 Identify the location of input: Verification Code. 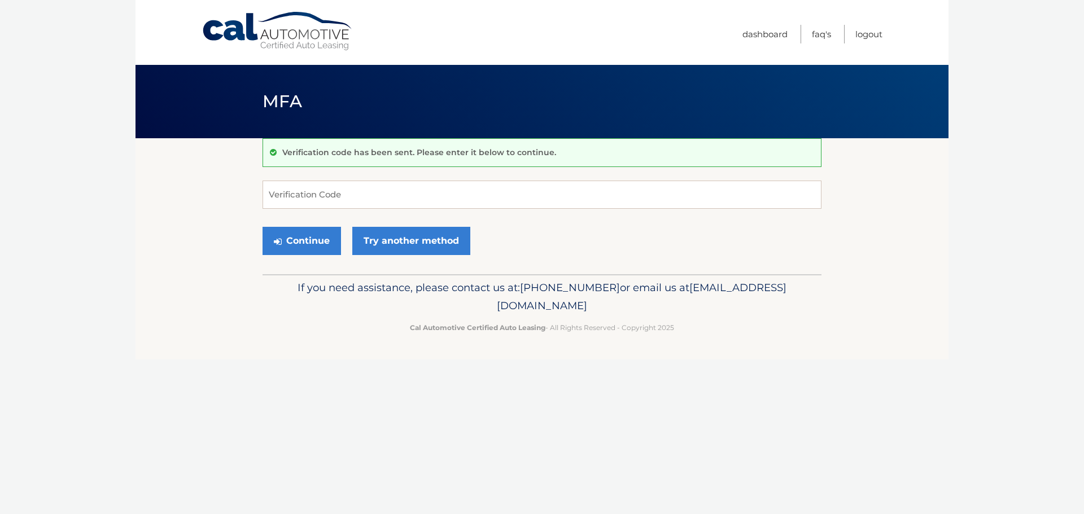
(542, 195).